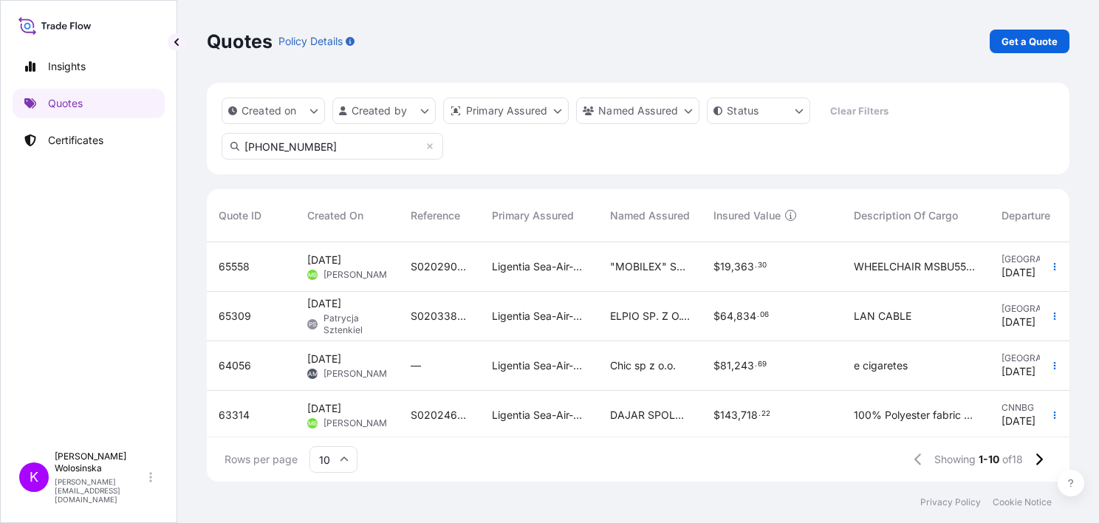  Describe the element at coordinates (880, 366) in the screenshot. I see `span: e cigaretes` at that location.